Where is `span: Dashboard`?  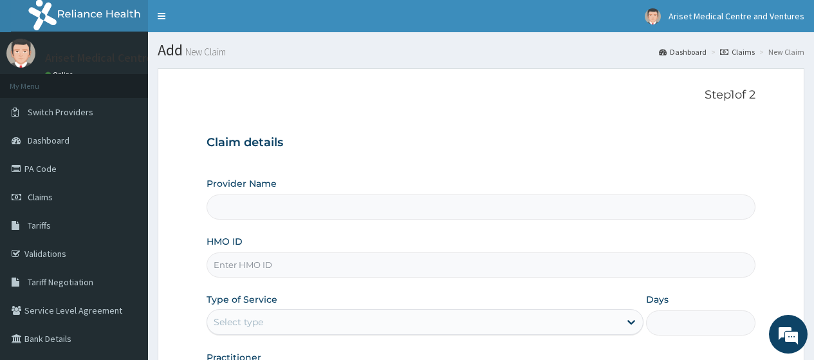 span: Dashboard is located at coordinates (48, 140).